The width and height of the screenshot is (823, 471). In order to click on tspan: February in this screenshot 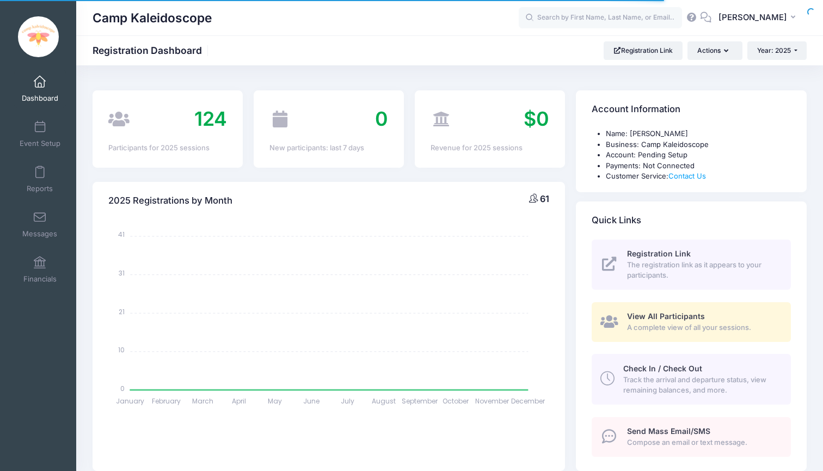, I will do `click(167, 401)`.